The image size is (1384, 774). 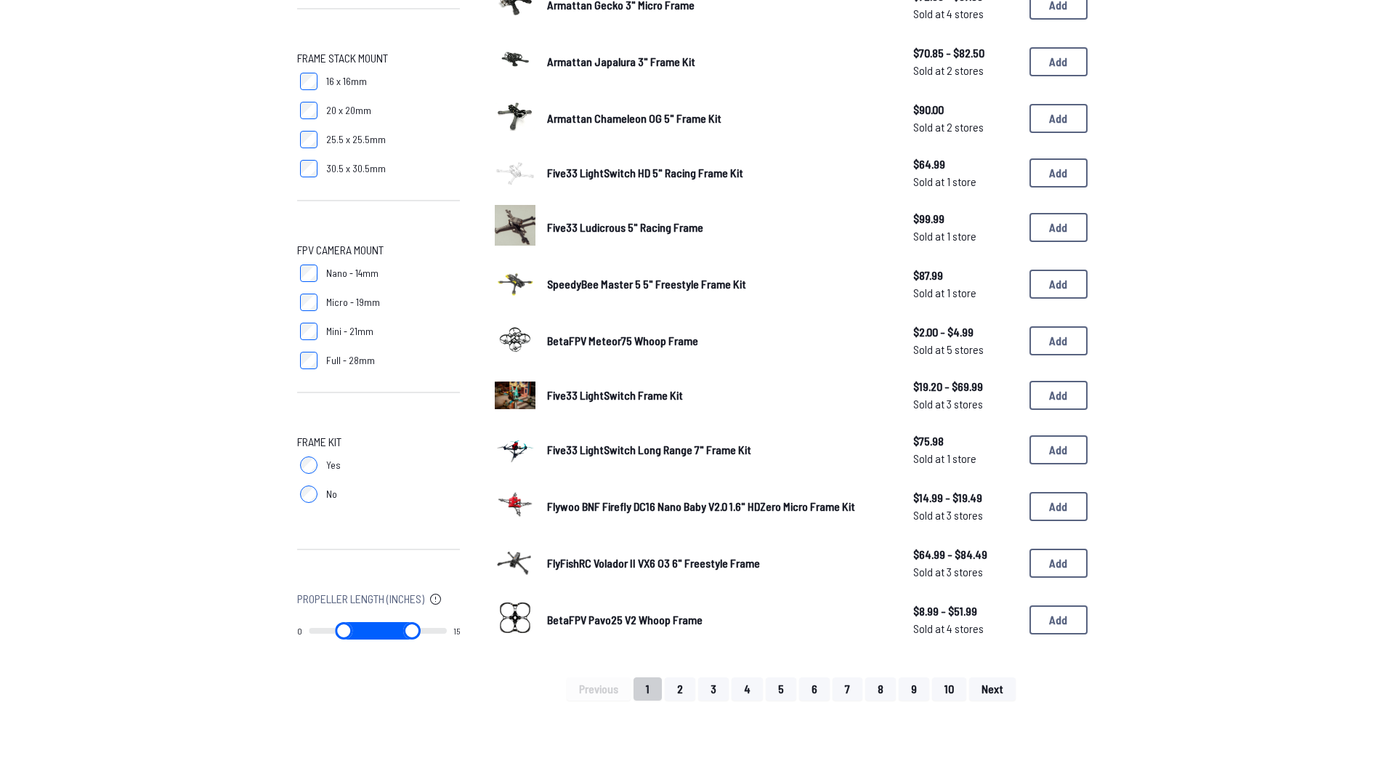 What do you see at coordinates (625, 227) in the screenshot?
I see `span: Five33 Ludicrous 5" Racing Frame` at bounding box center [625, 227].